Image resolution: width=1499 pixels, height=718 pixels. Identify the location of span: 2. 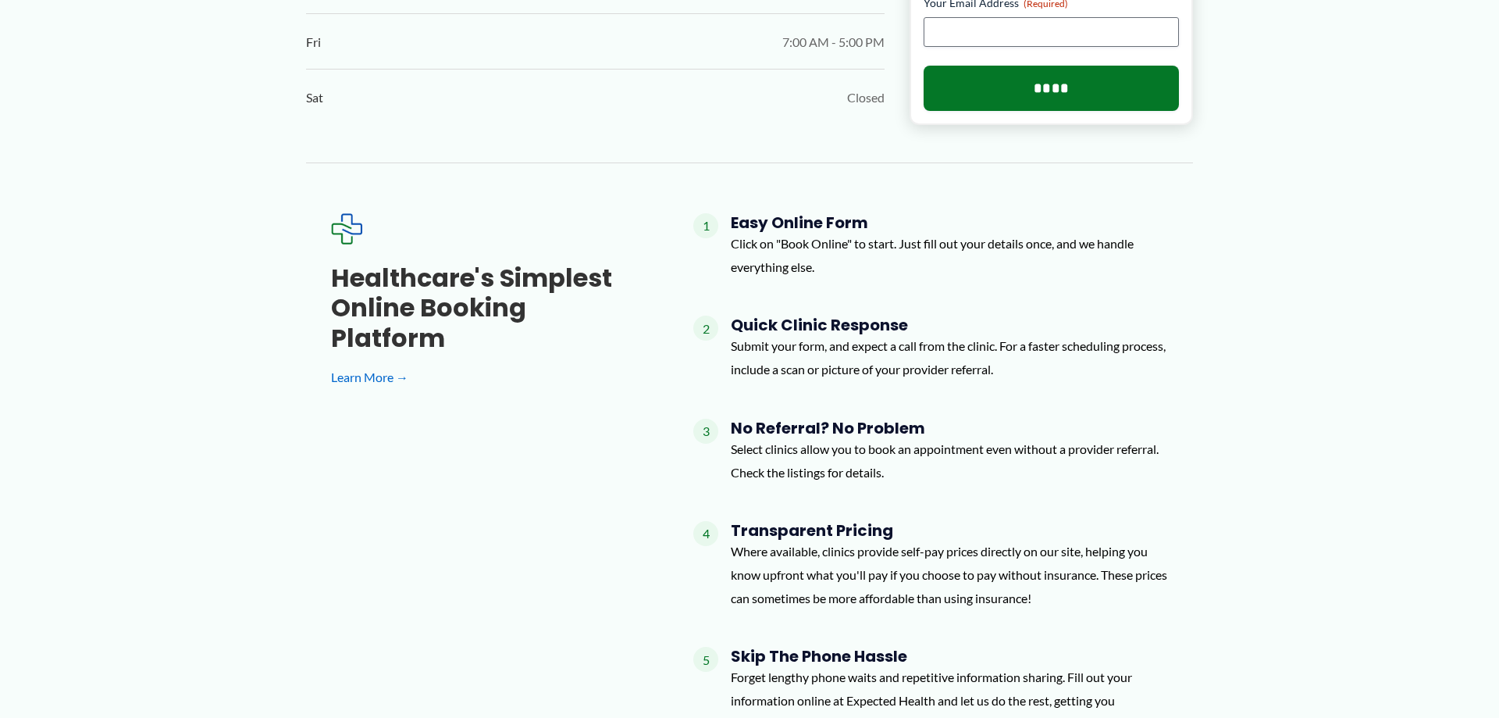
(706, 328).